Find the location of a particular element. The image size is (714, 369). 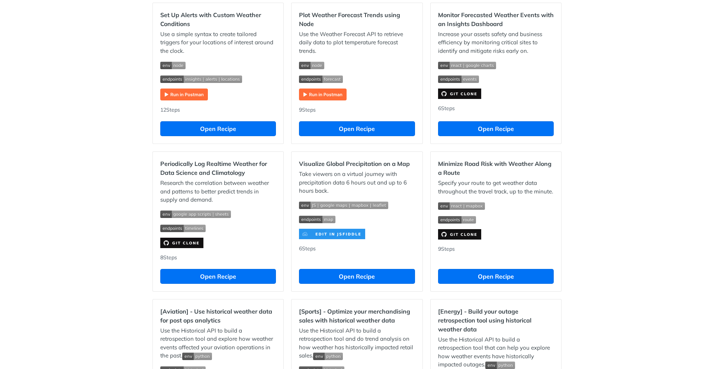

p: Use the Weather Forecast API to retrieve daily data to plot temperature forecast trends. is located at coordinates (357, 43).